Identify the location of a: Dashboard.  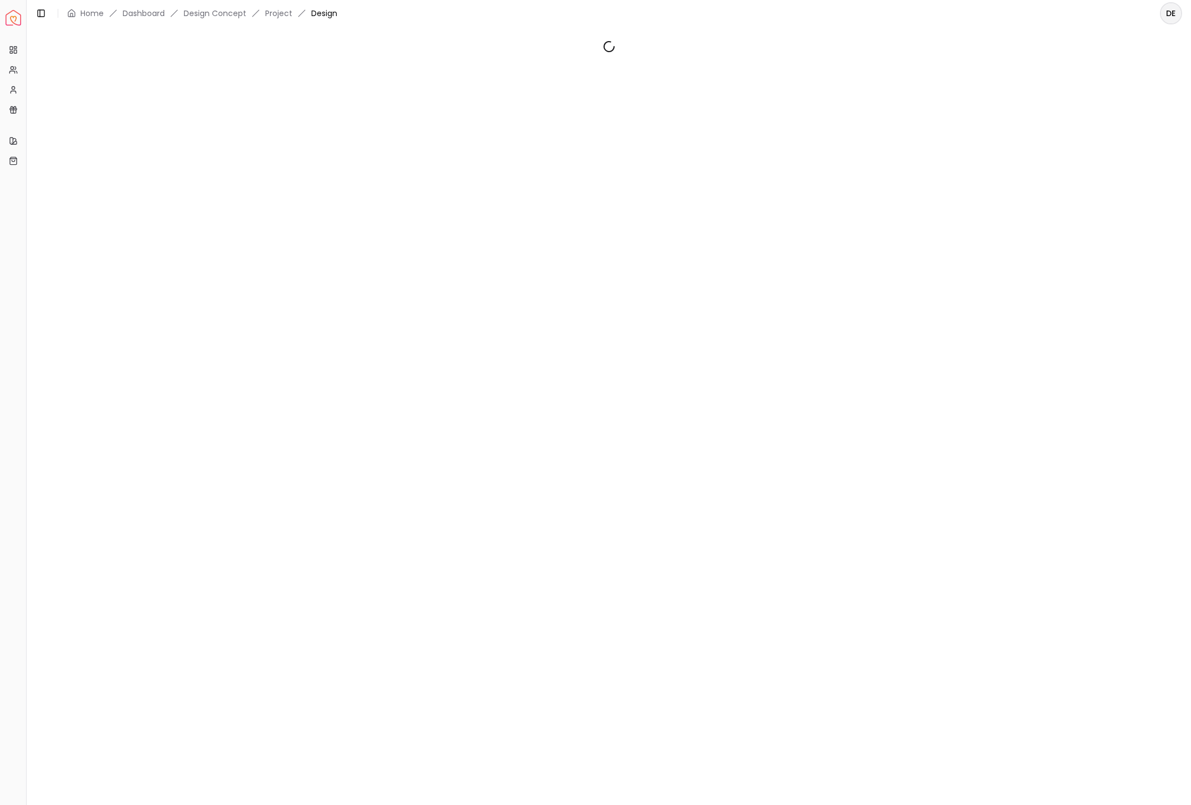
(144, 13).